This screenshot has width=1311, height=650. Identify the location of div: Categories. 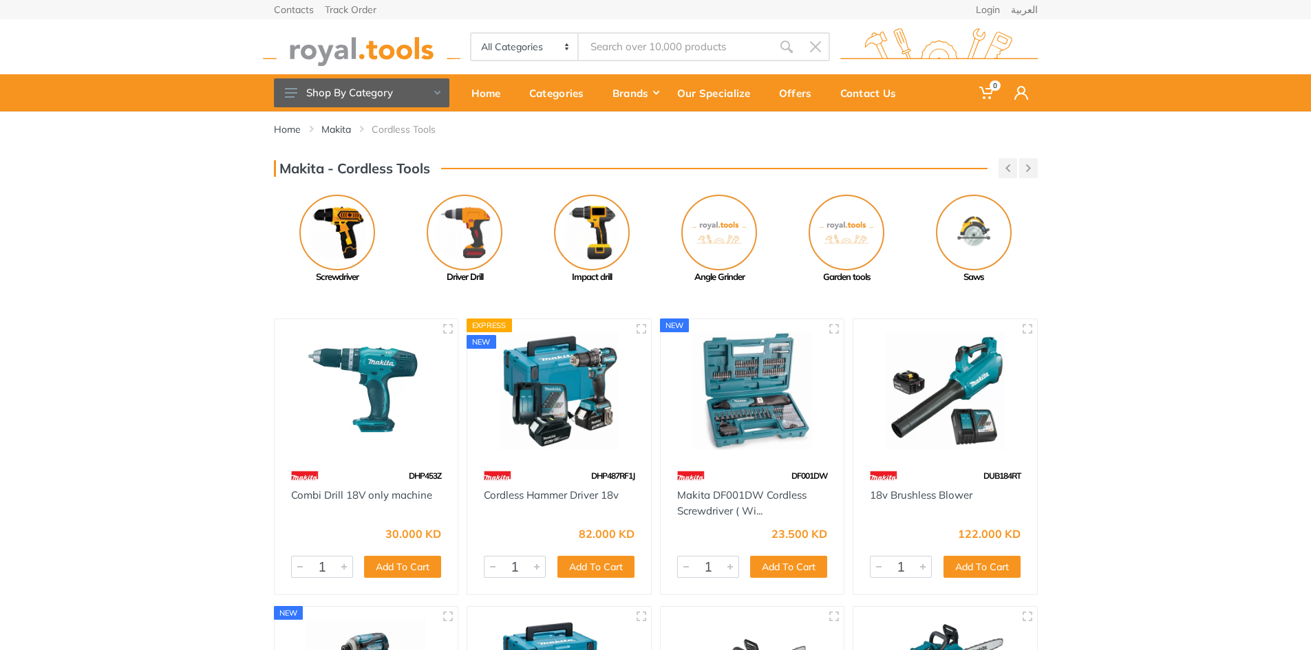
(561, 93).